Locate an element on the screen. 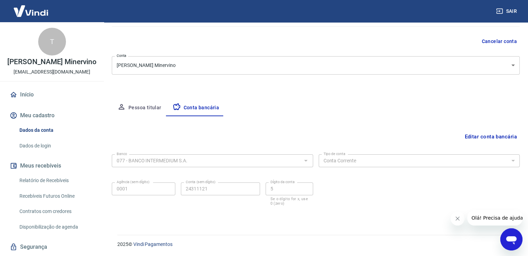 This screenshot has width=528, height=256. button: Pessoa titular is located at coordinates (139, 108).